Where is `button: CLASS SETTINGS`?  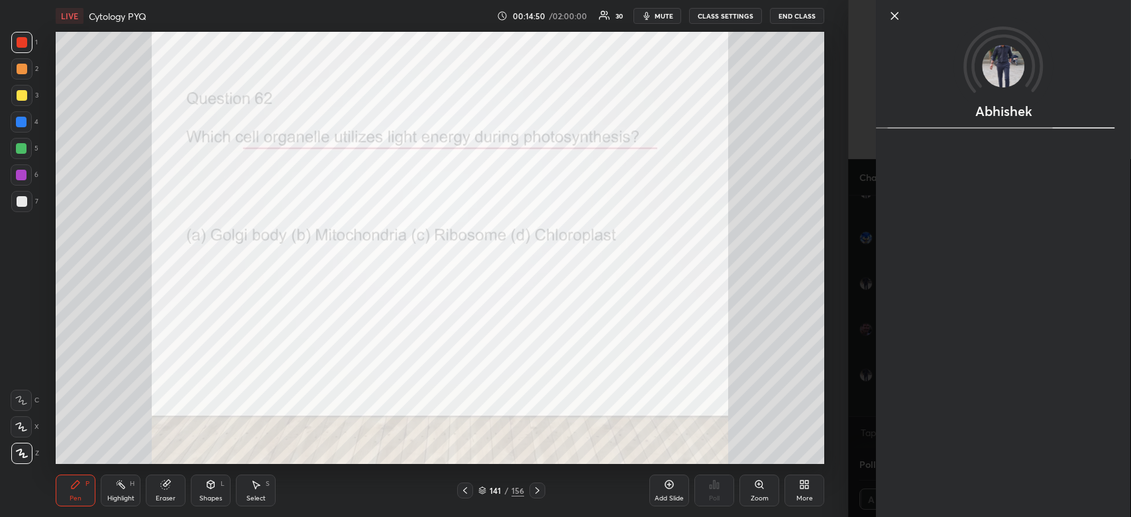
button: CLASS SETTINGS is located at coordinates (725, 16).